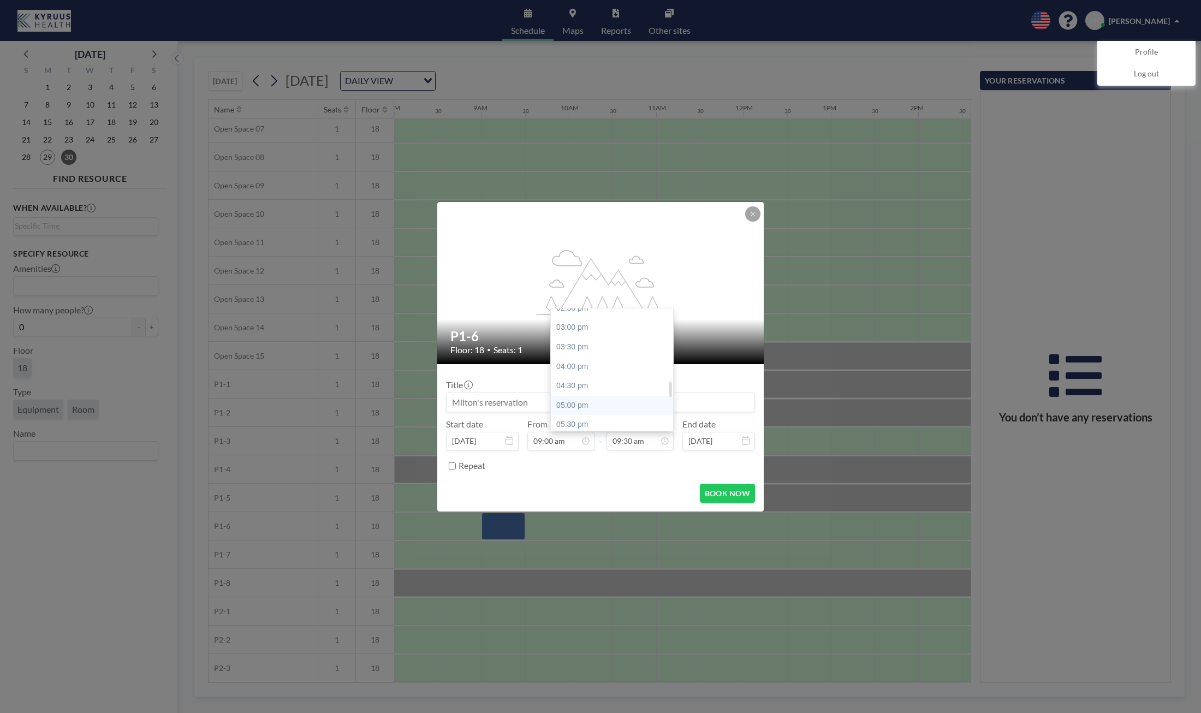 The height and width of the screenshot is (713, 1201). Describe the element at coordinates (727, 493) in the screenshot. I see `button: BOOK NOW` at that location.